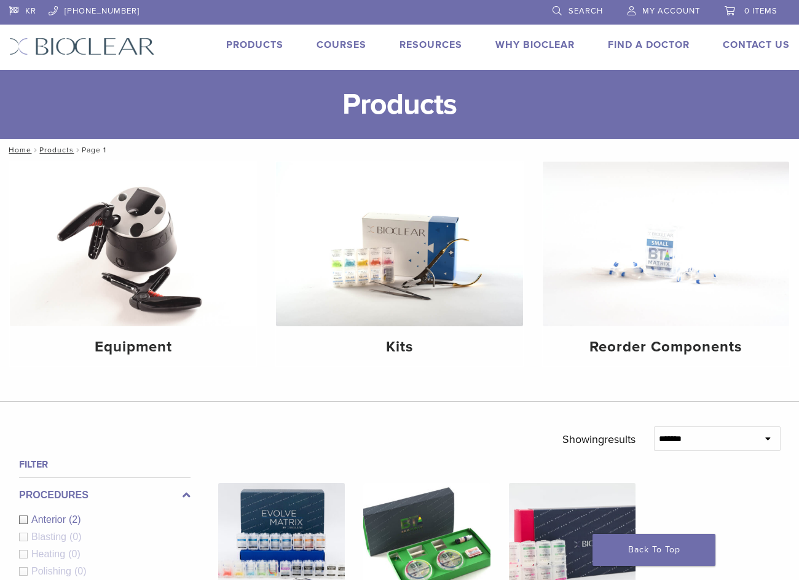  What do you see at coordinates (105, 495) in the screenshot?
I see `label: Procedures` at bounding box center [105, 495].